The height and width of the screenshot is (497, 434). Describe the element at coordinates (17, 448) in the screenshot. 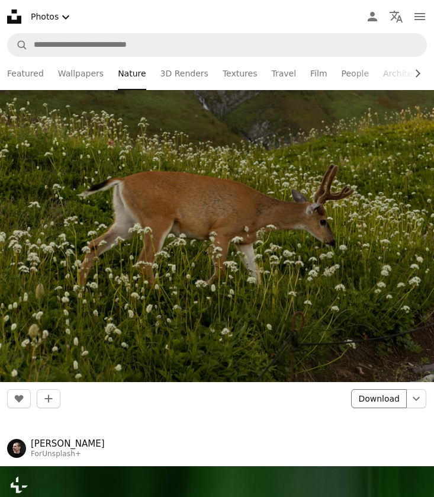

I see `img: Go to Joshua Earle's profile` at that location.